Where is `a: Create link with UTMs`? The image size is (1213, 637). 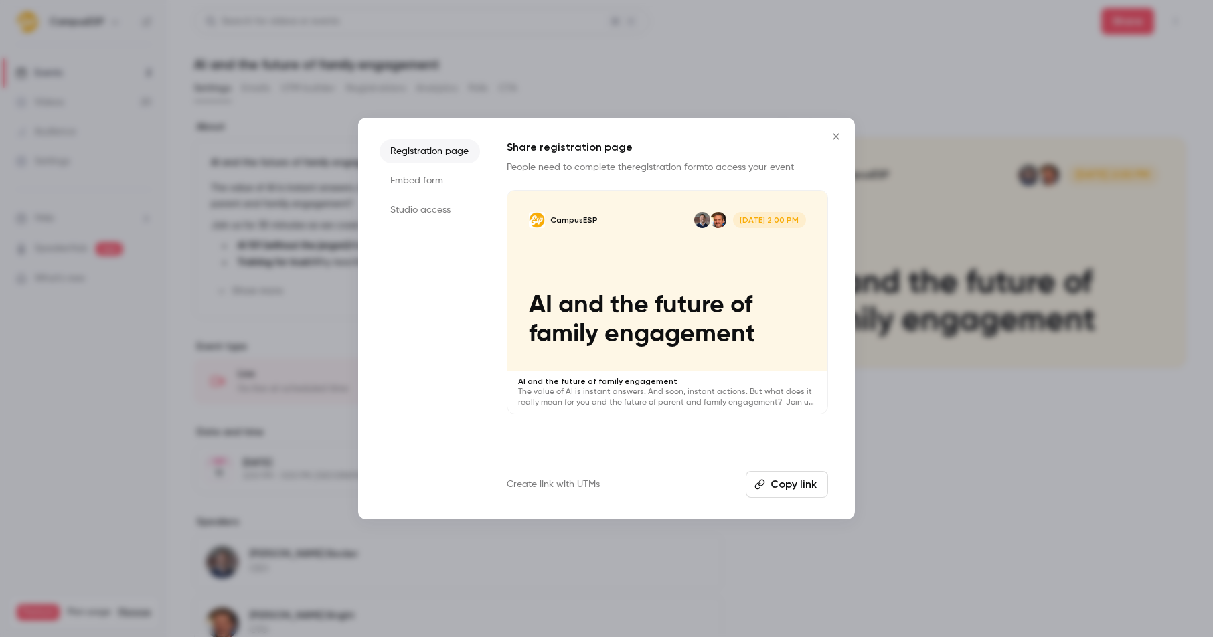 a: Create link with UTMs is located at coordinates (553, 485).